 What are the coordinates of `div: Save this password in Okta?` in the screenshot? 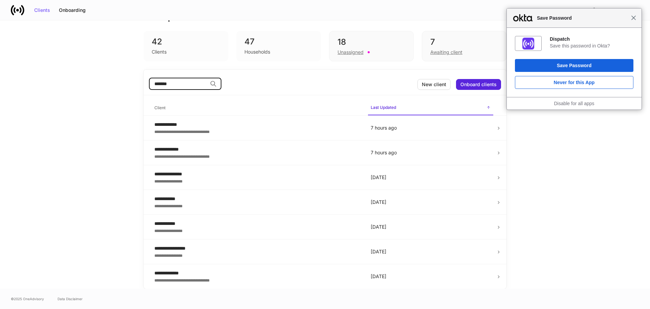 It's located at (592, 46).